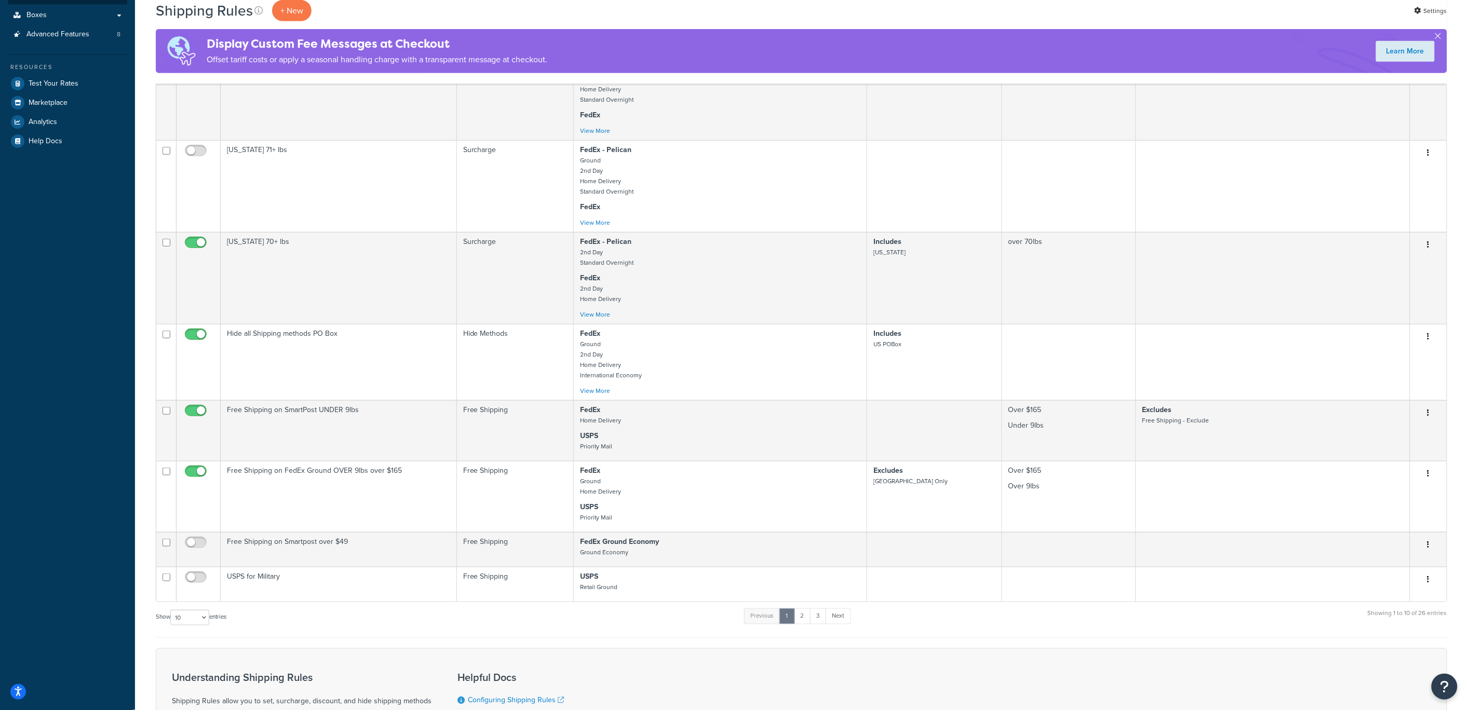  I want to click on li: Test Your Rates, so click(68, 84).